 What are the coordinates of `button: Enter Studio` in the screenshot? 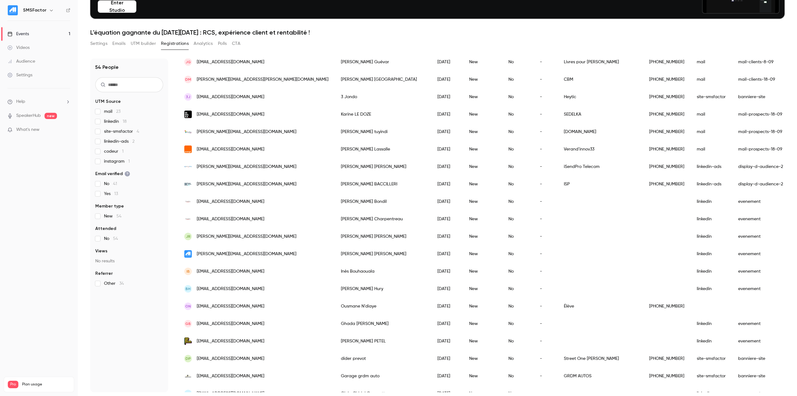 It's located at (117, 7).